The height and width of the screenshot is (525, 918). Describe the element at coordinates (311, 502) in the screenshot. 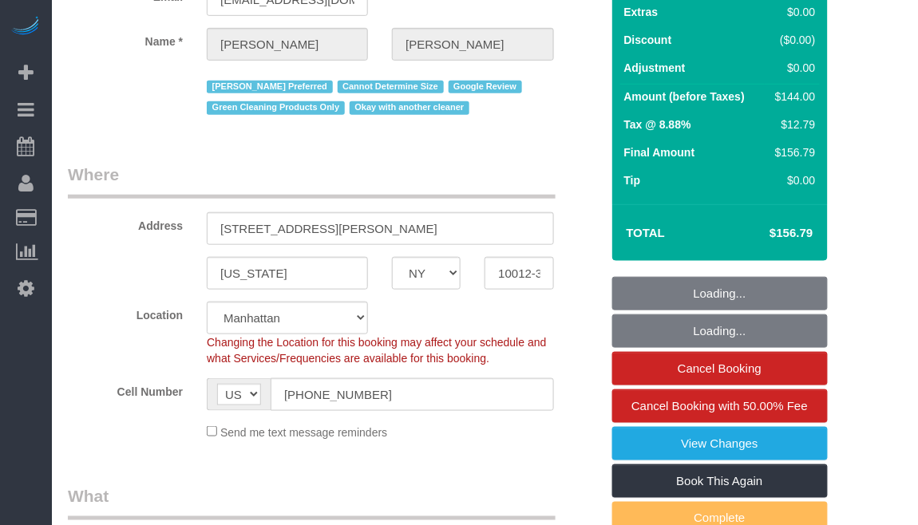

I see `legend: What` at that location.